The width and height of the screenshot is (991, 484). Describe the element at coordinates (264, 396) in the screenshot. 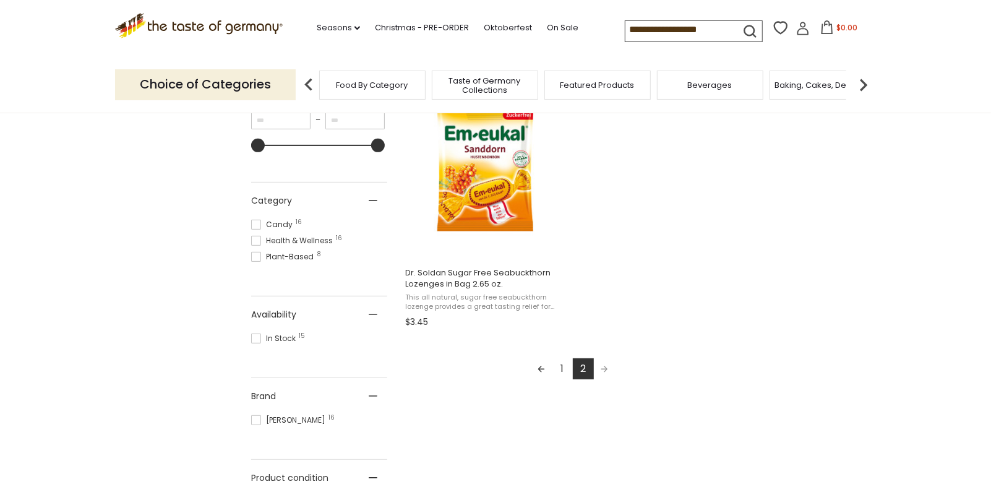

I see `span: Brand` at that location.